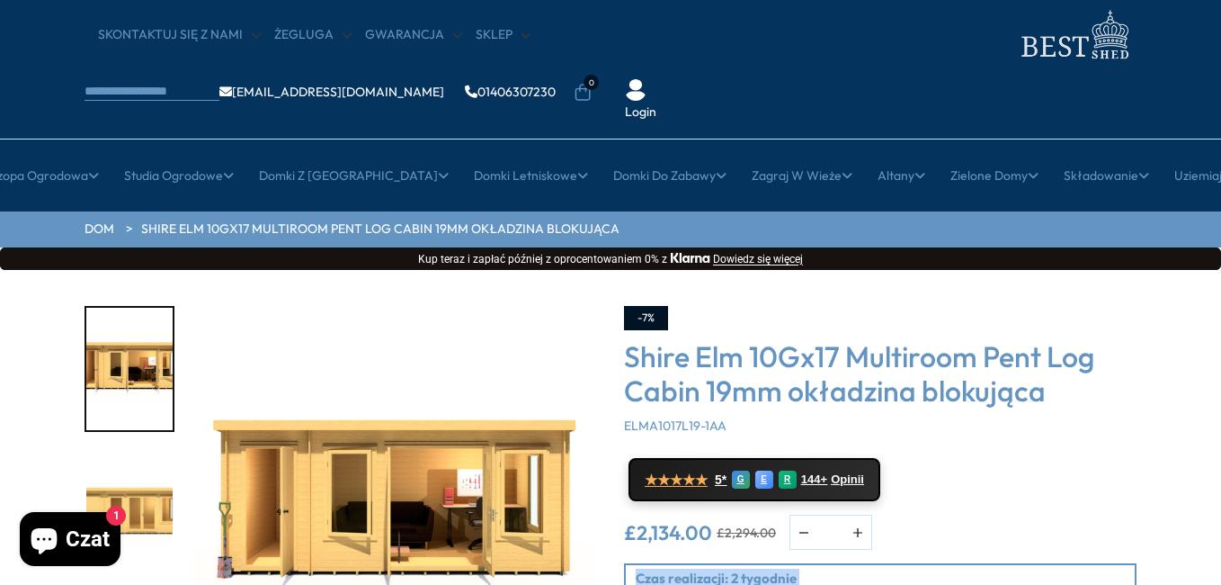 This screenshot has width=1221, height=585. I want to click on a: Zagraj w wieże, so click(802, 175).